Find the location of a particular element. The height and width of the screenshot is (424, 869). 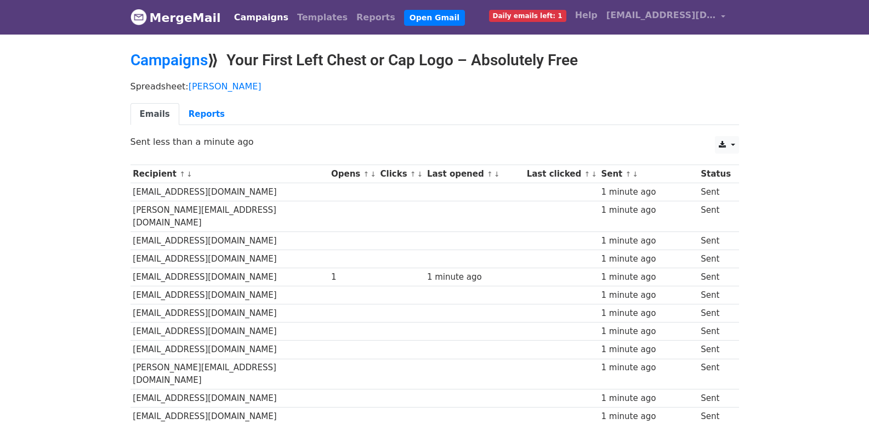

th: Last opened is located at coordinates (474, 174).